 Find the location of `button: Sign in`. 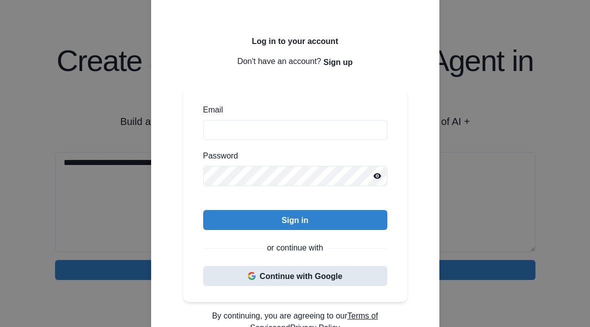

button: Sign in is located at coordinates (295, 220).